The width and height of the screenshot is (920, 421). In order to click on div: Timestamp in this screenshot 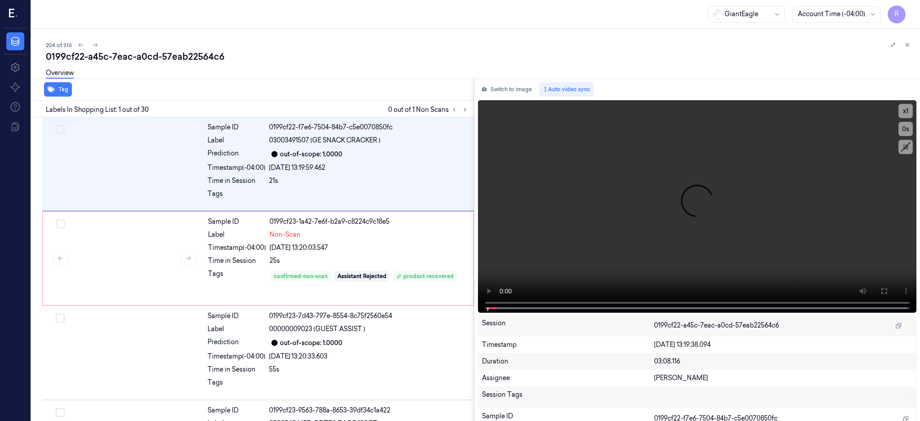, I will do `click(568, 345)`.